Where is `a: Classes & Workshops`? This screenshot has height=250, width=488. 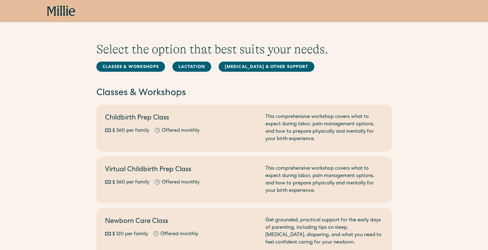
a: Classes & Workshops is located at coordinates (130, 66).